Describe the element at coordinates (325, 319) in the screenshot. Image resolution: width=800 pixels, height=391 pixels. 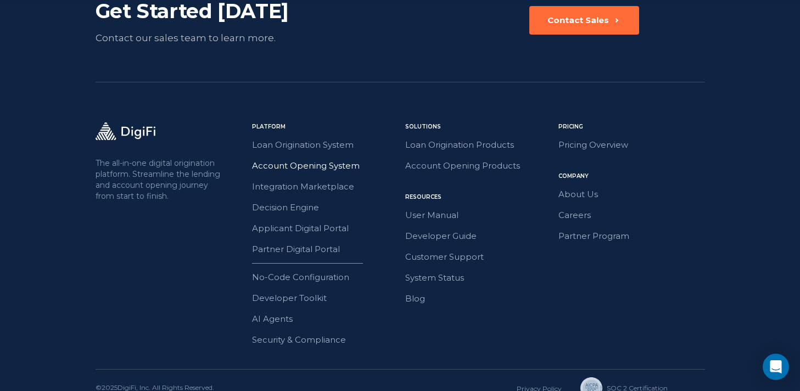
I see `a: AI Agents` at that location.